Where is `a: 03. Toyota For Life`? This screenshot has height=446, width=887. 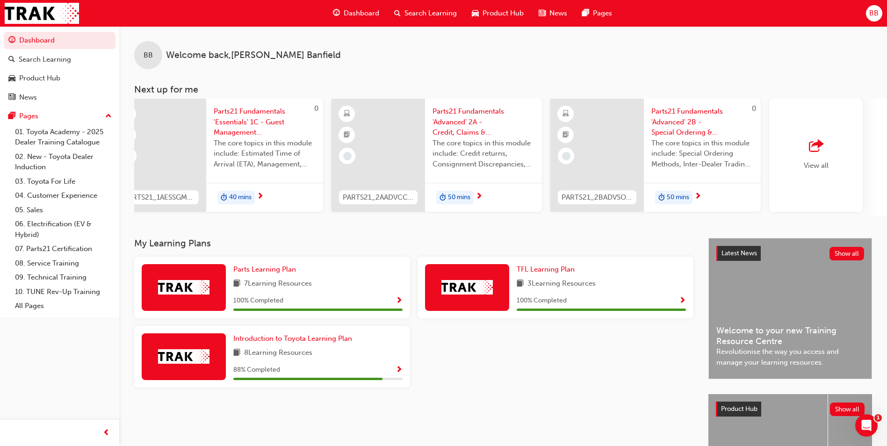 a: 03. Toyota For Life is located at coordinates (63, 181).